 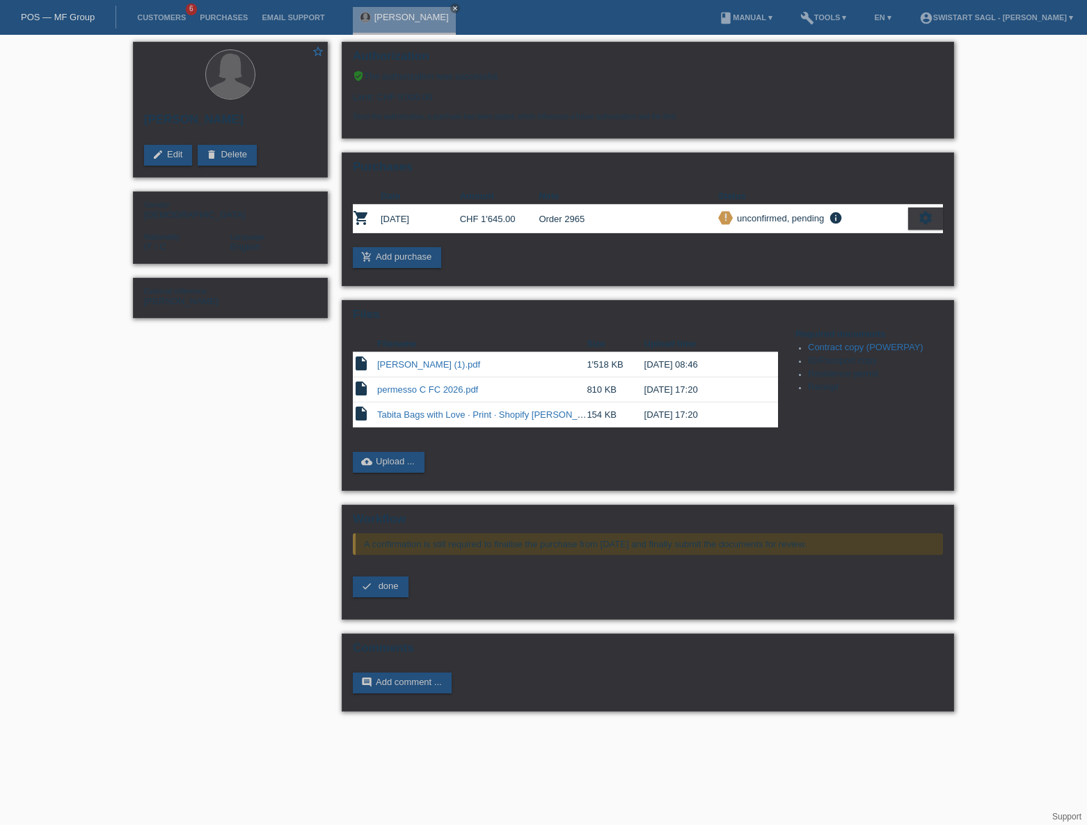 What do you see at coordinates (615, 415) in the screenshot?
I see `td: 154 KB` at bounding box center [615, 415].